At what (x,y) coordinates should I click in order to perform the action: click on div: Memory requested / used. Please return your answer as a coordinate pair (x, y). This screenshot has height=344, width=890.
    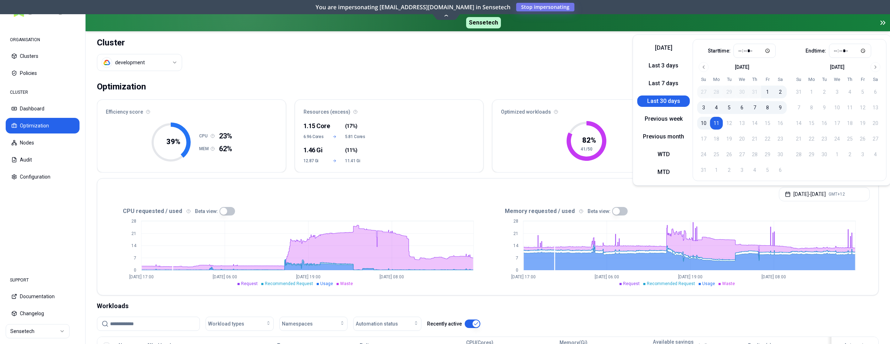
    Looking at the image, I should click on (679, 211).